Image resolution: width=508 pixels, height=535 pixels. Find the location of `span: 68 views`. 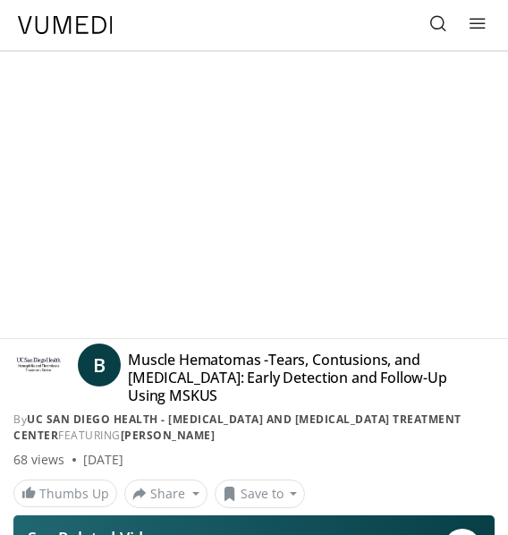

span: 68 views is located at coordinates (39, 460).